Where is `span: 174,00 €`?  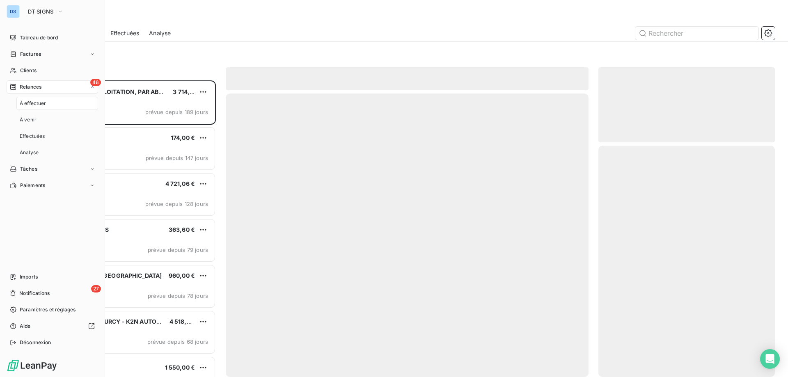 span: 174,00 € is located at coordinates (183, 137).